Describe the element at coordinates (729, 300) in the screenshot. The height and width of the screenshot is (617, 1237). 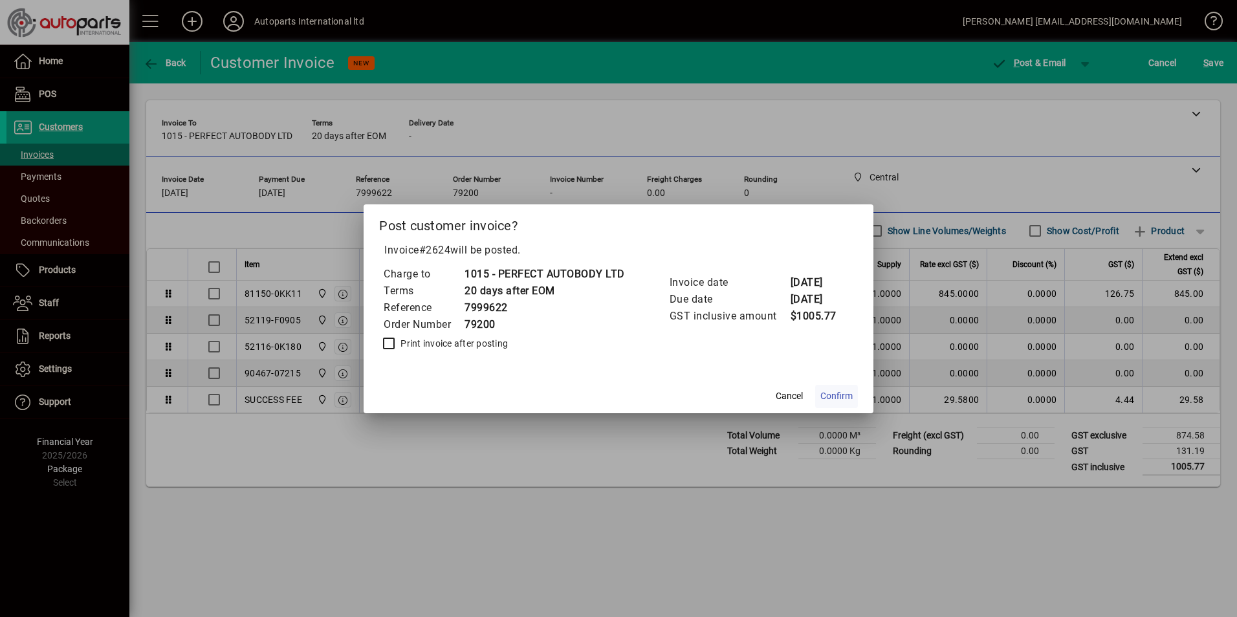
I see `td: Due date` at that location.